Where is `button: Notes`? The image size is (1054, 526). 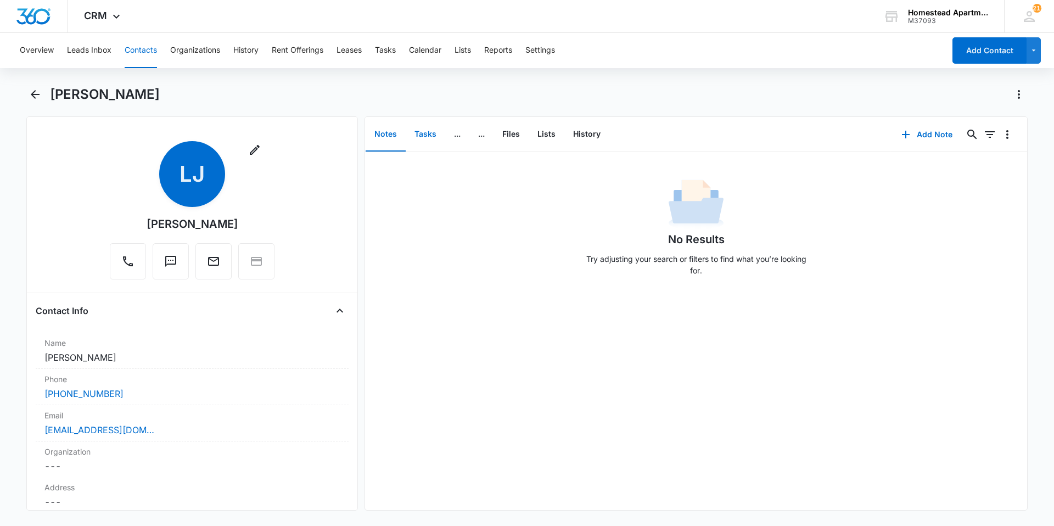 button: Notes is located at coordinates (385, 134).